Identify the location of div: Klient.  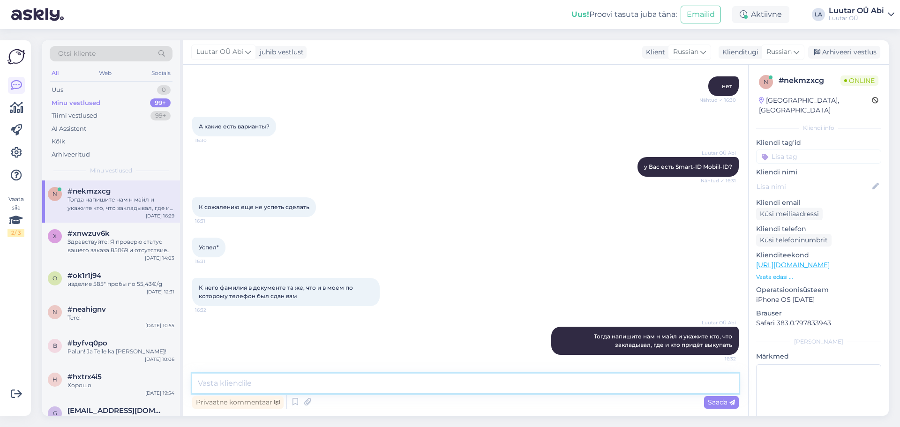
(653, 52).